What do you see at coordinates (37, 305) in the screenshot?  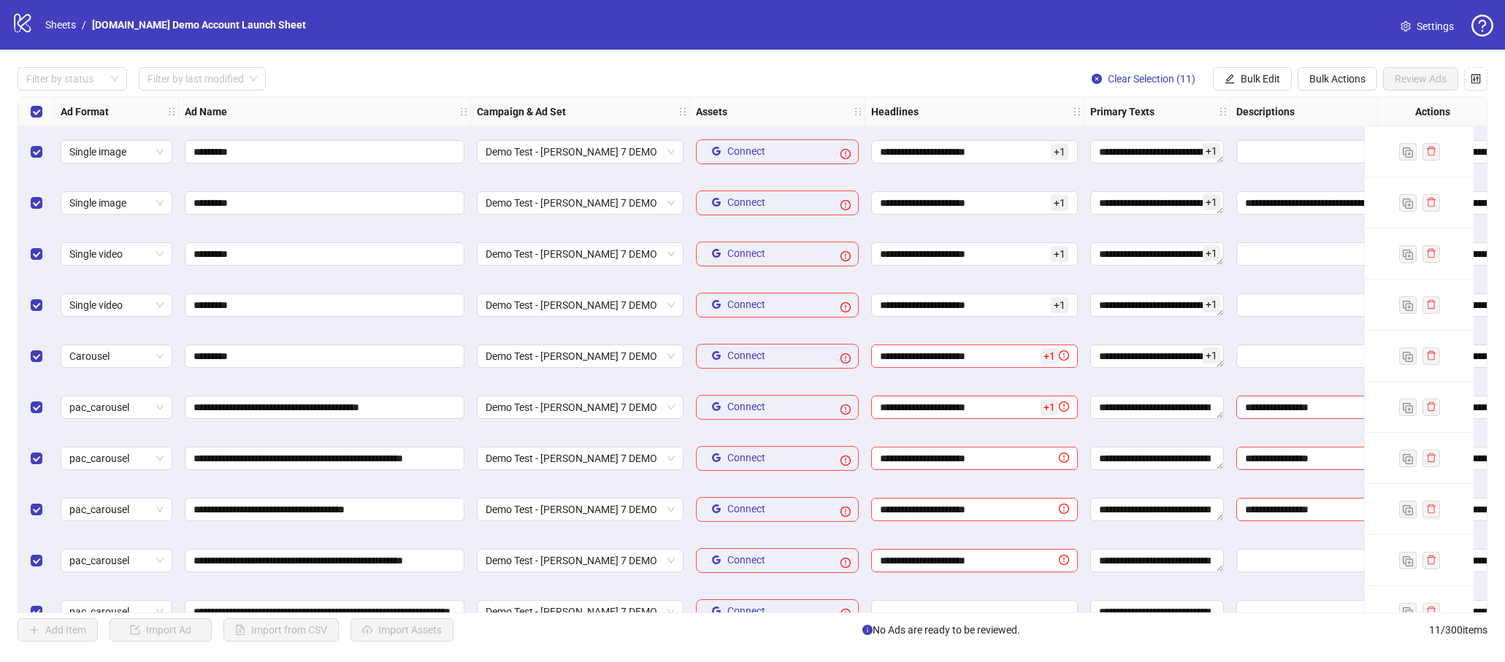 I see `div: Select row 4` at bounding box center [37, 305].